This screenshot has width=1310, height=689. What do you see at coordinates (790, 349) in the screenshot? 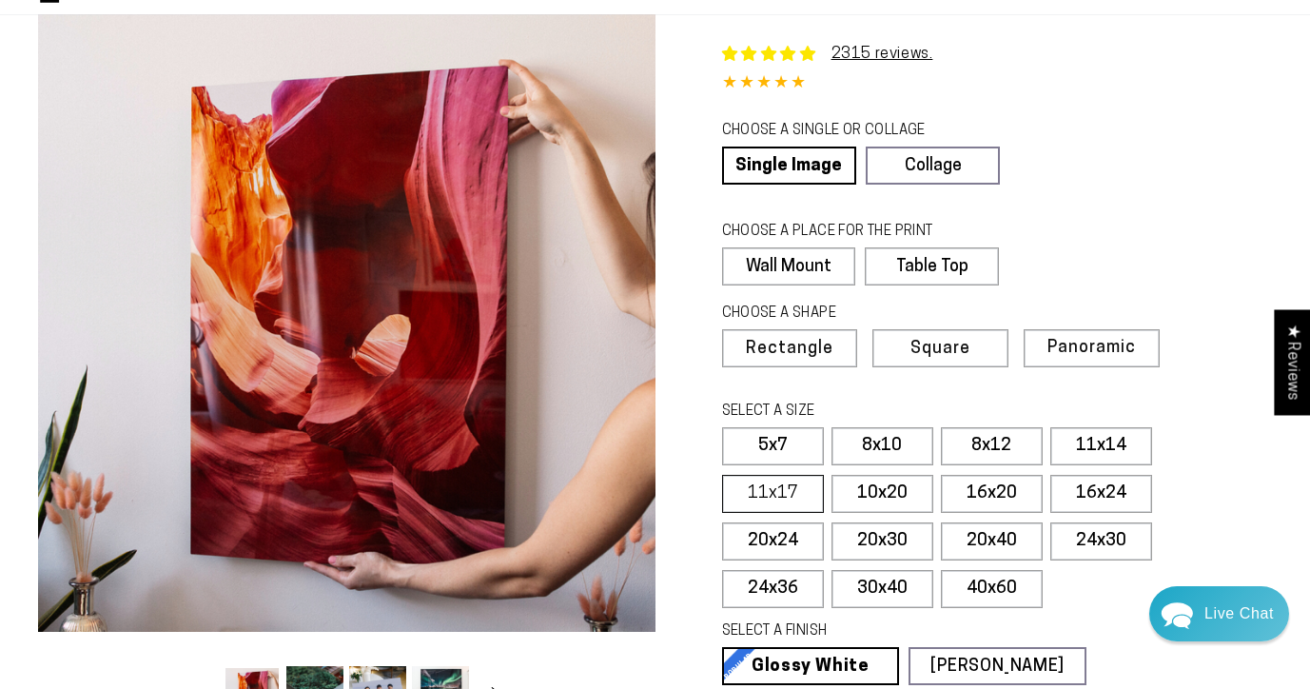
I see `span: Rectangle` at bounding box center [790, 349].